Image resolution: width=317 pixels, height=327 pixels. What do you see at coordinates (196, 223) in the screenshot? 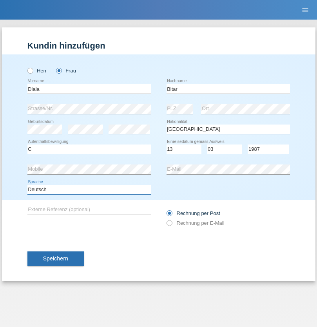
I see `label: Rechnung per E-Mail` at bounding box center [196, 223].